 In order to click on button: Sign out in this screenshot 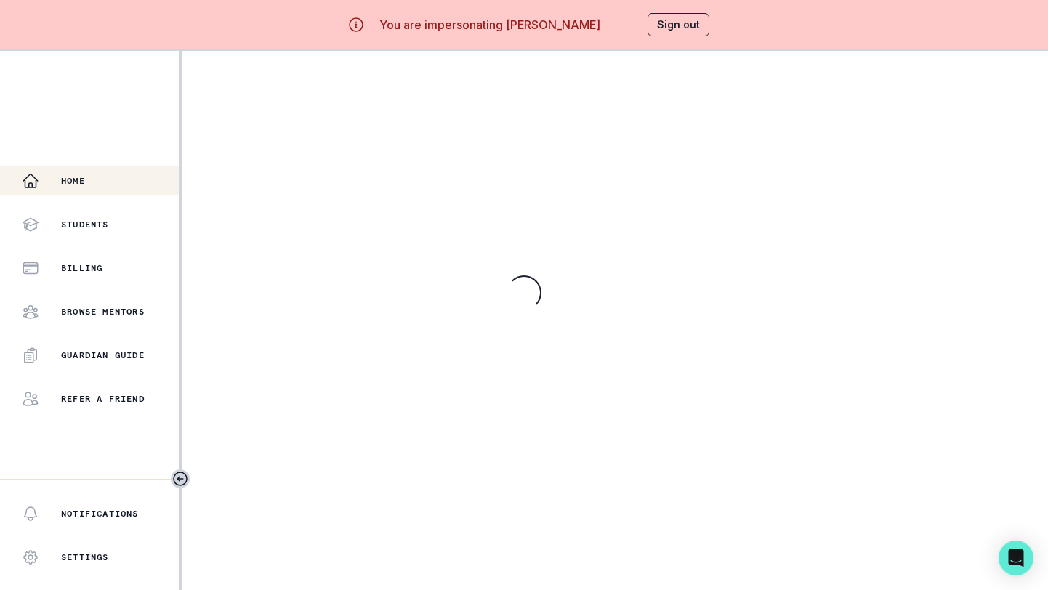, I will do `click(678, 25)`.